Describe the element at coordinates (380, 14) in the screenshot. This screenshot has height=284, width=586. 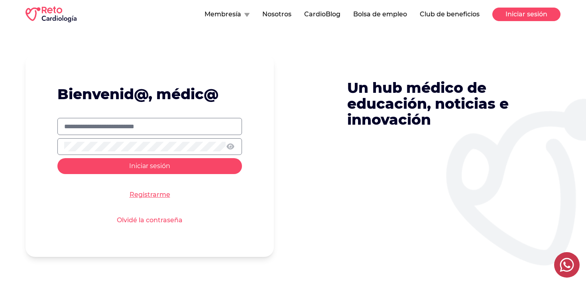
I see `button: Bolsa de empleo` at that location.